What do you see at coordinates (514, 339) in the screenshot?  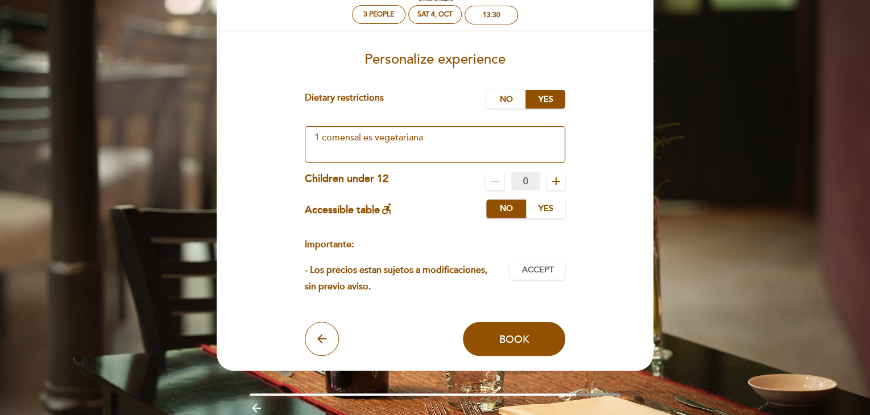 I see `span: Book` at bounding box center [514, 339].